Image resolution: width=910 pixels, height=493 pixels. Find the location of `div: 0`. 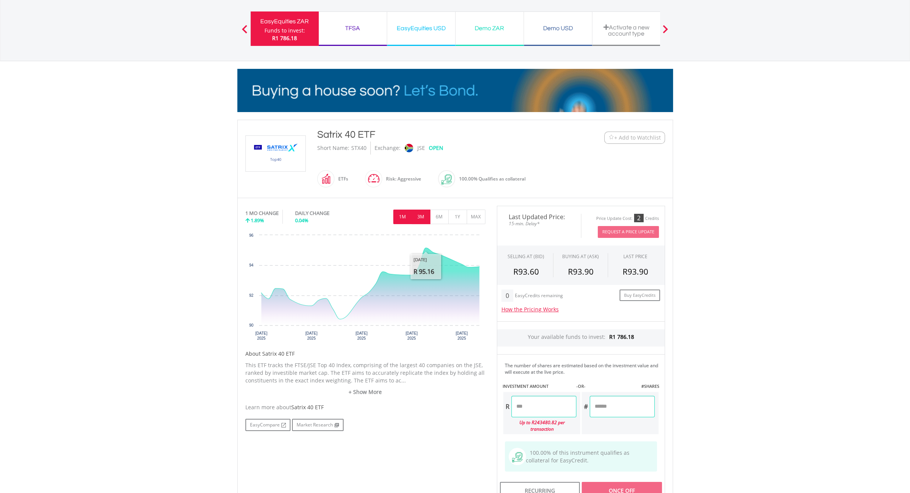

div: 0 is located at coordinates (507, 295).